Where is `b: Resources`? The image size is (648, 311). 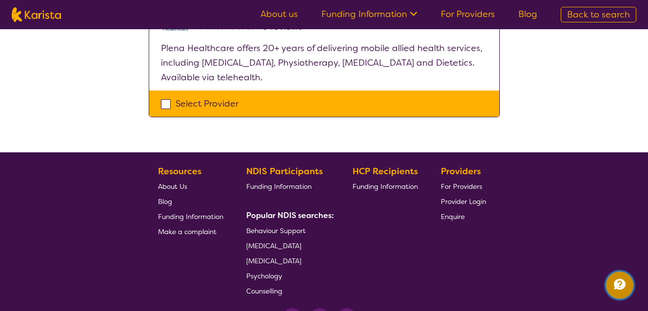
b: Resources is located at coordinates (179, 172).